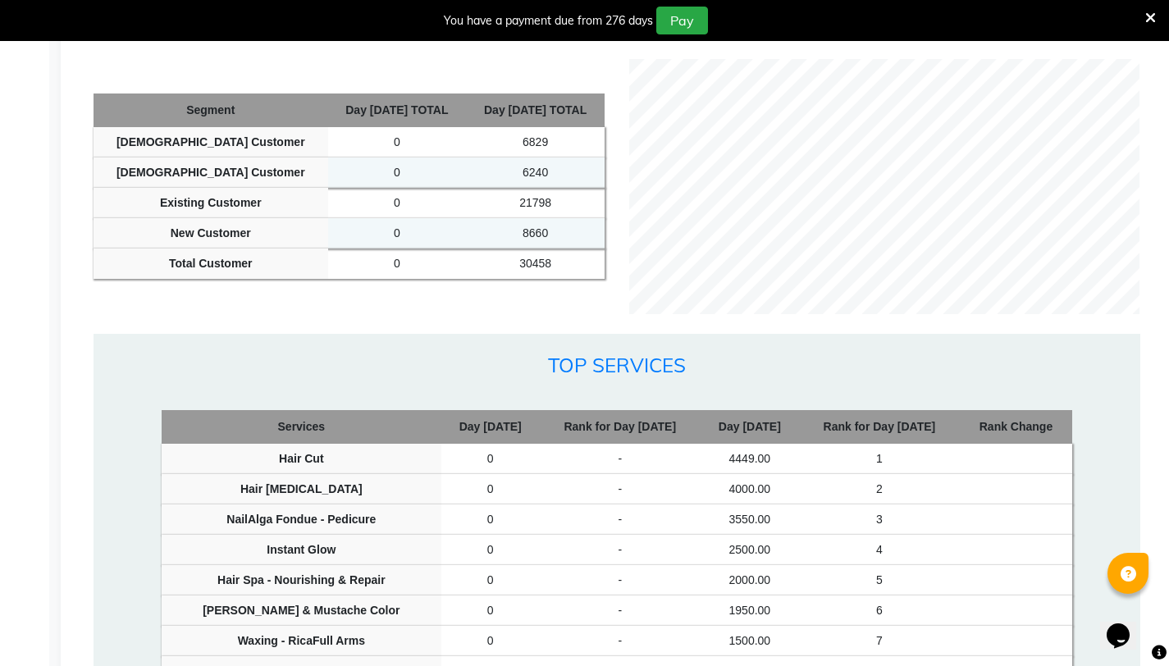  Describe the element at coordinates (879, 580) in the screenshot. I see `td: 5` at that location.